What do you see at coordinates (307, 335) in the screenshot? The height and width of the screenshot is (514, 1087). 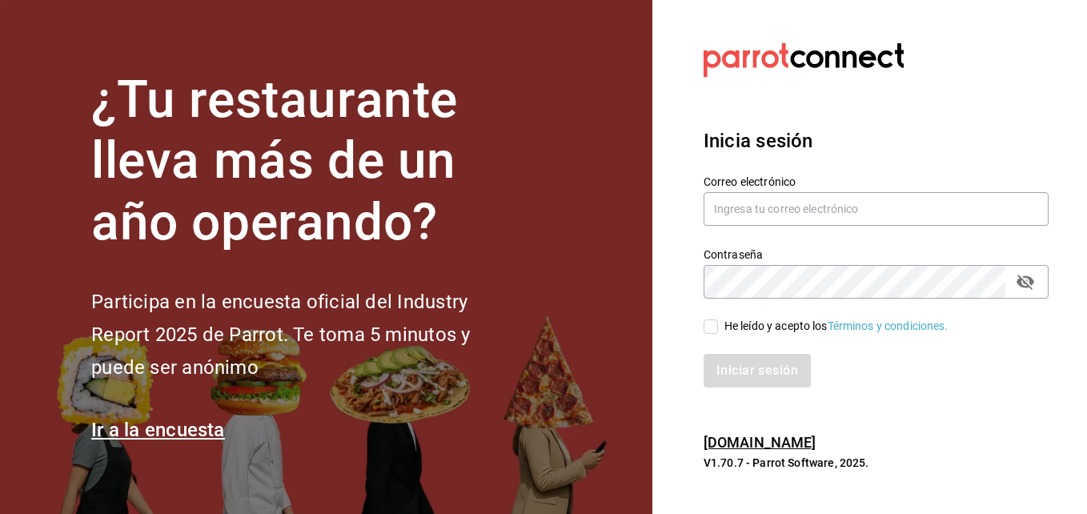 I see `h2: Participa en la encuesta oficial del Industry Report 2025 de Parrot. Te toma 5 minutos y puede se...` at bounding box center [307, 335].